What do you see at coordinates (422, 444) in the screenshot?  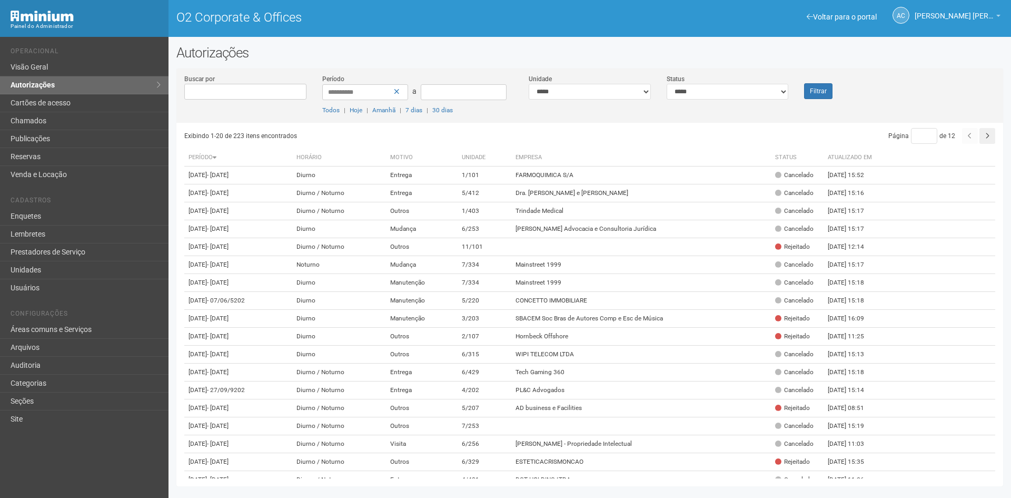 I see `td: Visita` at bounding box center [422, 444].